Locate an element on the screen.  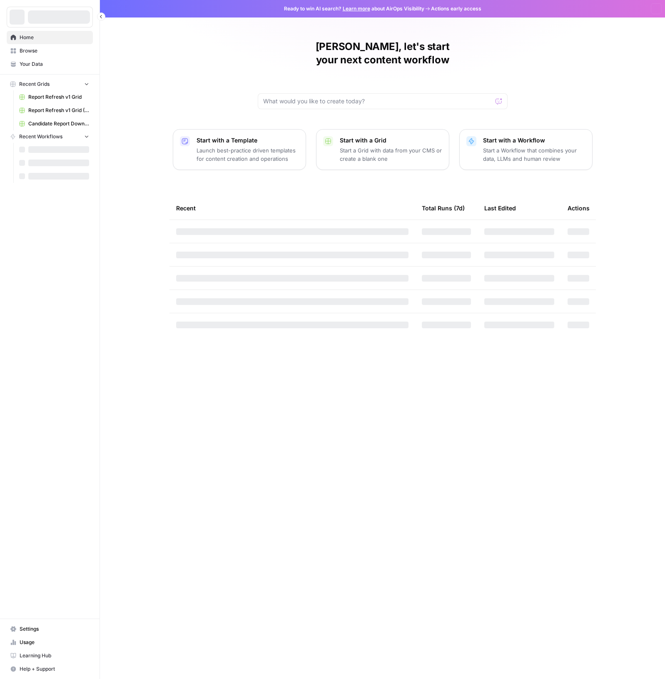
div: Recent is located at coordinates (292, 208).